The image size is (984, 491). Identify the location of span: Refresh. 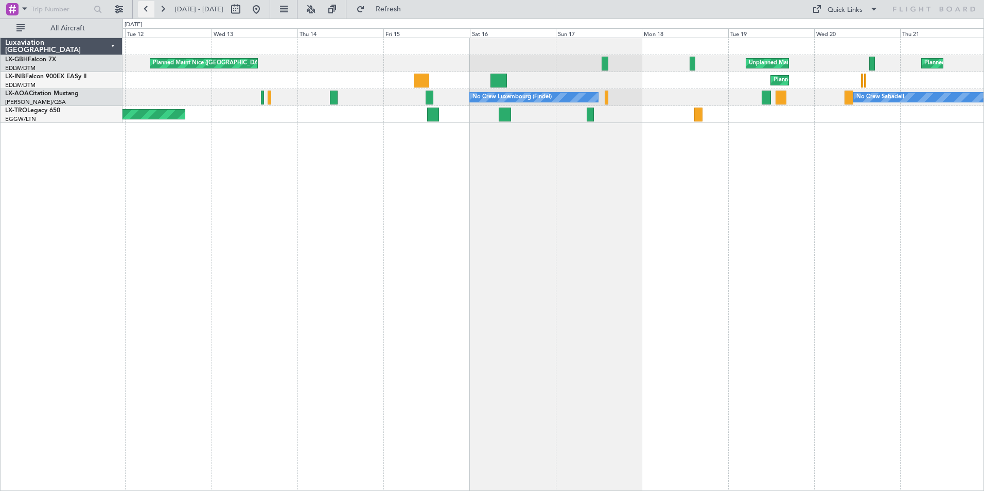
(389, 9).